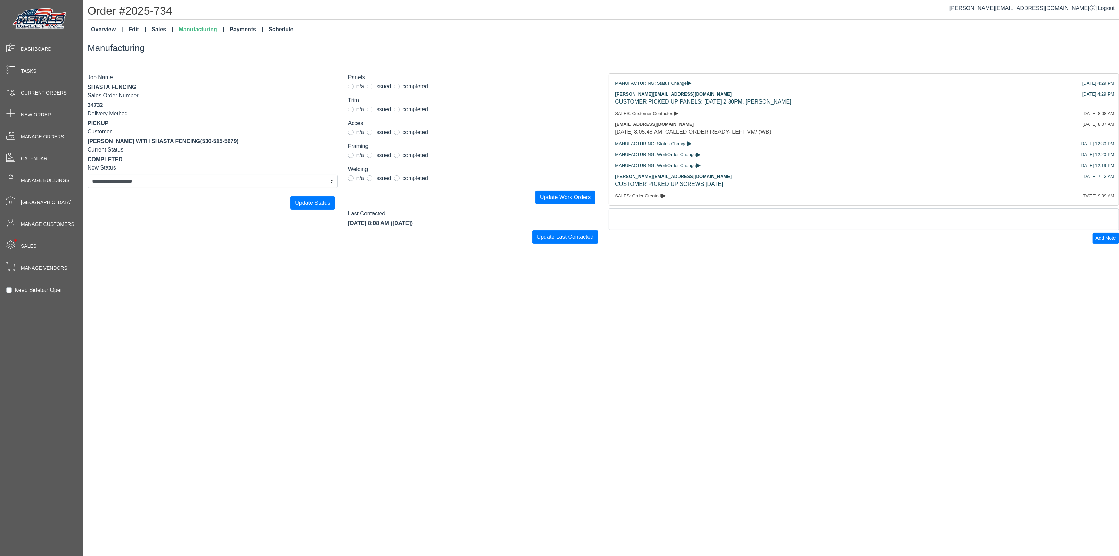 This screenshot has width=1119, height=556. I want to click on span: Manage Buildings, so click(45, 180).